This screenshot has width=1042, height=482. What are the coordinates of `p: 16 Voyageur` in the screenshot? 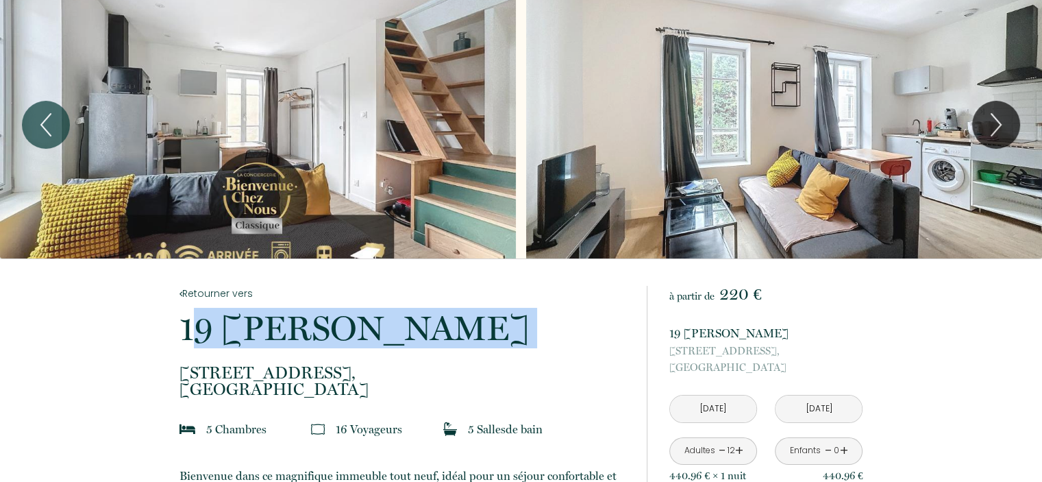 It's located at (369, 429).